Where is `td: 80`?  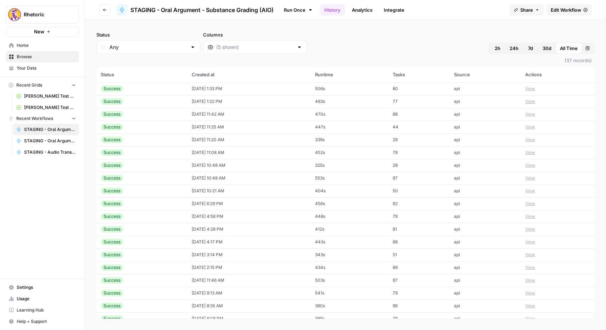 td: 80 is located at coordinates (419, 89).